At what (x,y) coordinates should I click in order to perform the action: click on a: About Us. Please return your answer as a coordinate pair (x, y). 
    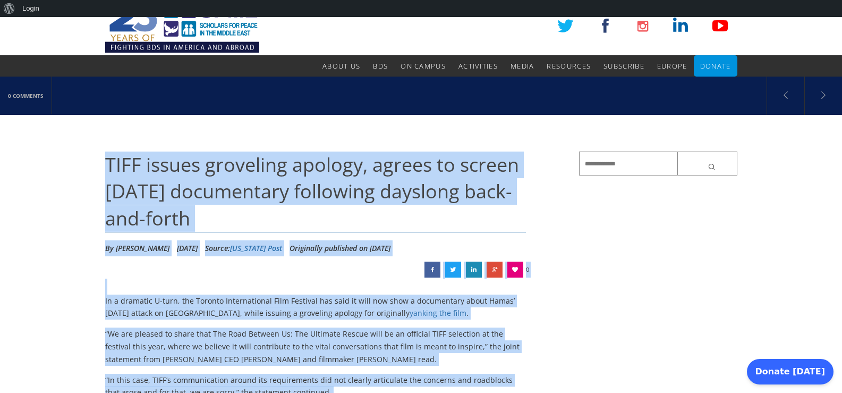
    Looking at the image, I should click on (341, 66).